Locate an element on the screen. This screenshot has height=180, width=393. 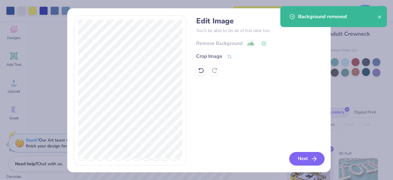
div: Background removed is located at coordinates (338, 17).